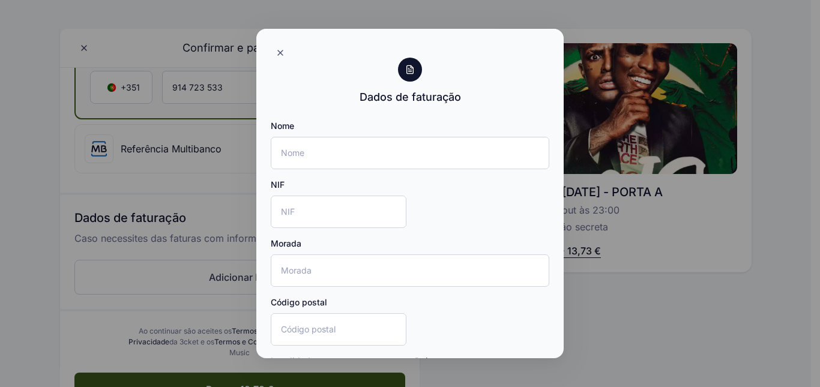  I want to click on label: País, so click(423, 361).